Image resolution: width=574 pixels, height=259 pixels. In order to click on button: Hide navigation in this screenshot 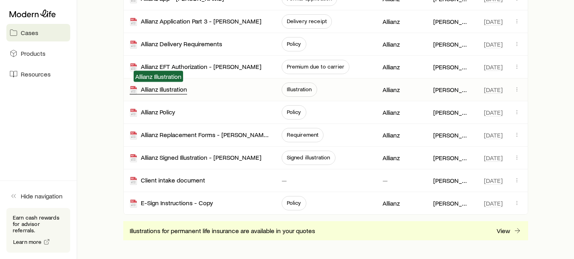, I will do `click(38, 196)`.